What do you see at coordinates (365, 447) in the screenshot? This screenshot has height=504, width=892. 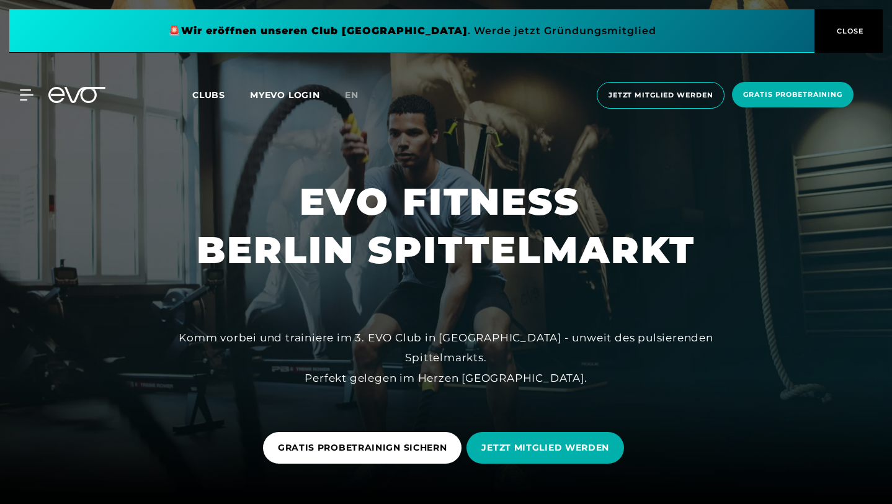 I see `a: GRATIS PROBETRAINIGN SICHERN` at bounding box center [365, 447].